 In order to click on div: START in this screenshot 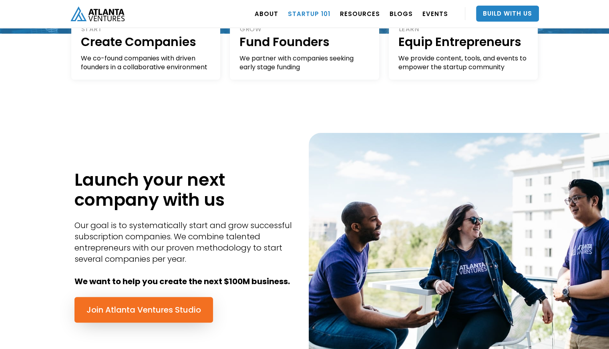, I will do `click(146, 29)`.